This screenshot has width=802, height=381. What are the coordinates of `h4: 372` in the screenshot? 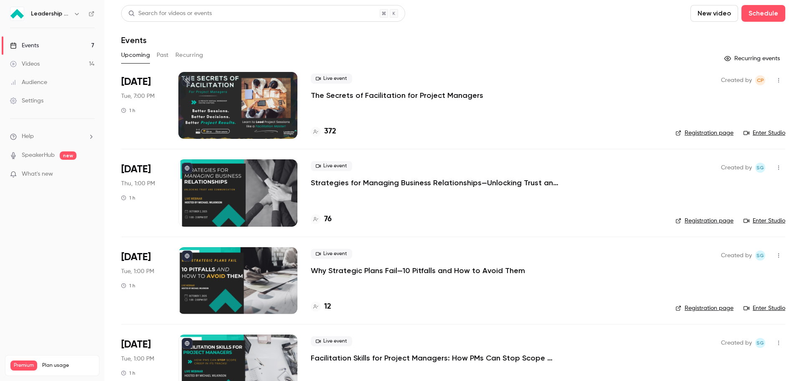 It's located at (330, 131).